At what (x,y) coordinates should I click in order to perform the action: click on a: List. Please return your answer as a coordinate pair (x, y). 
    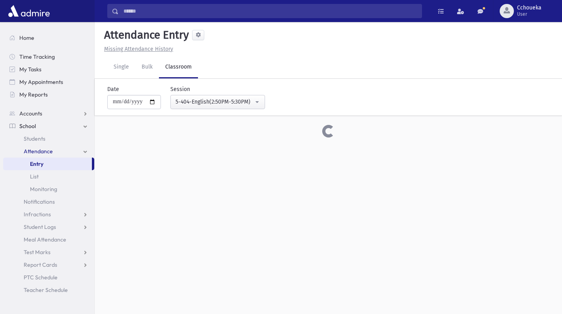
    Looking at the image, I should click on (49, 177).